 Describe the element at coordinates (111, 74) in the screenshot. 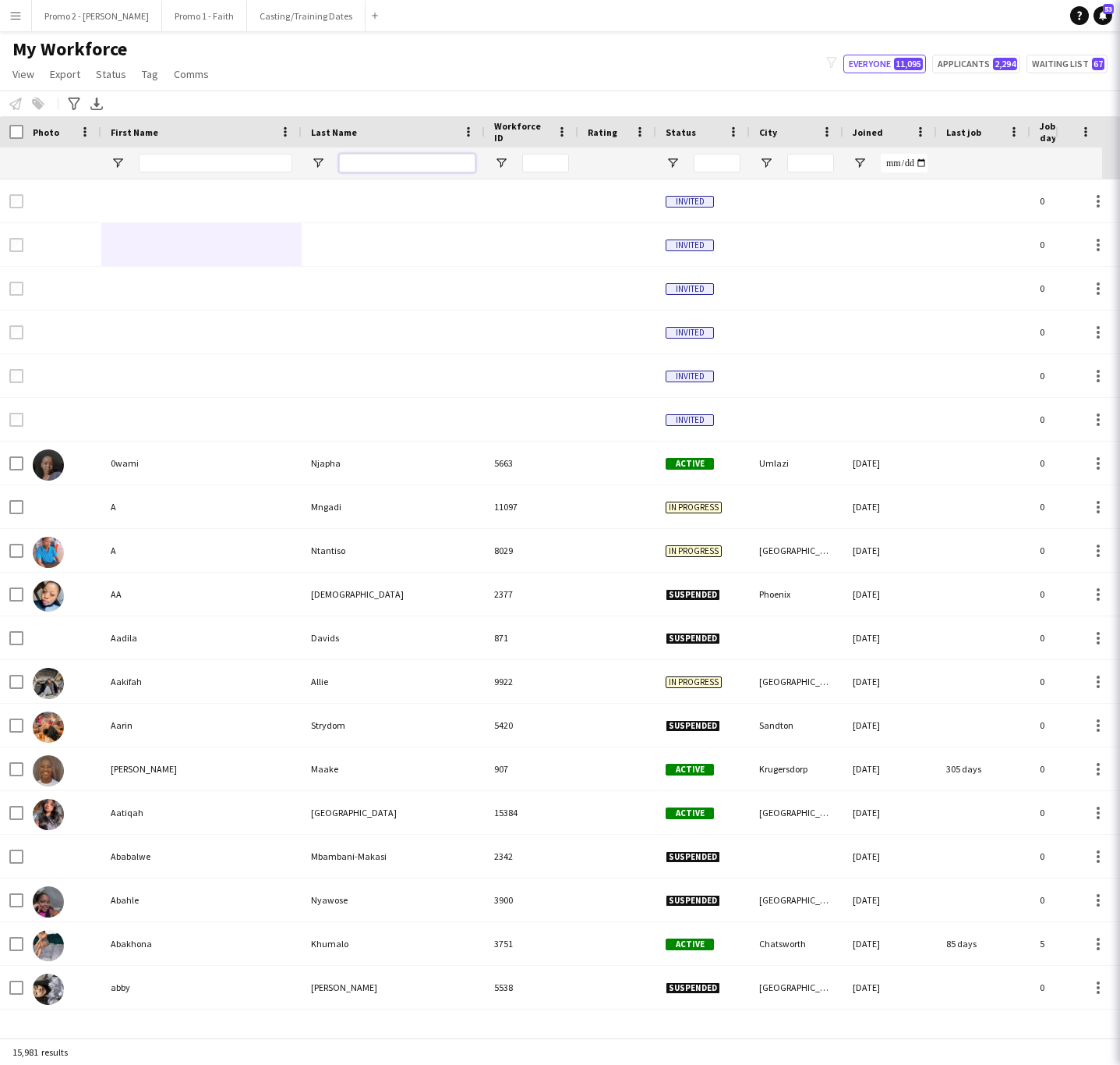

I see `a: Status` at that location.